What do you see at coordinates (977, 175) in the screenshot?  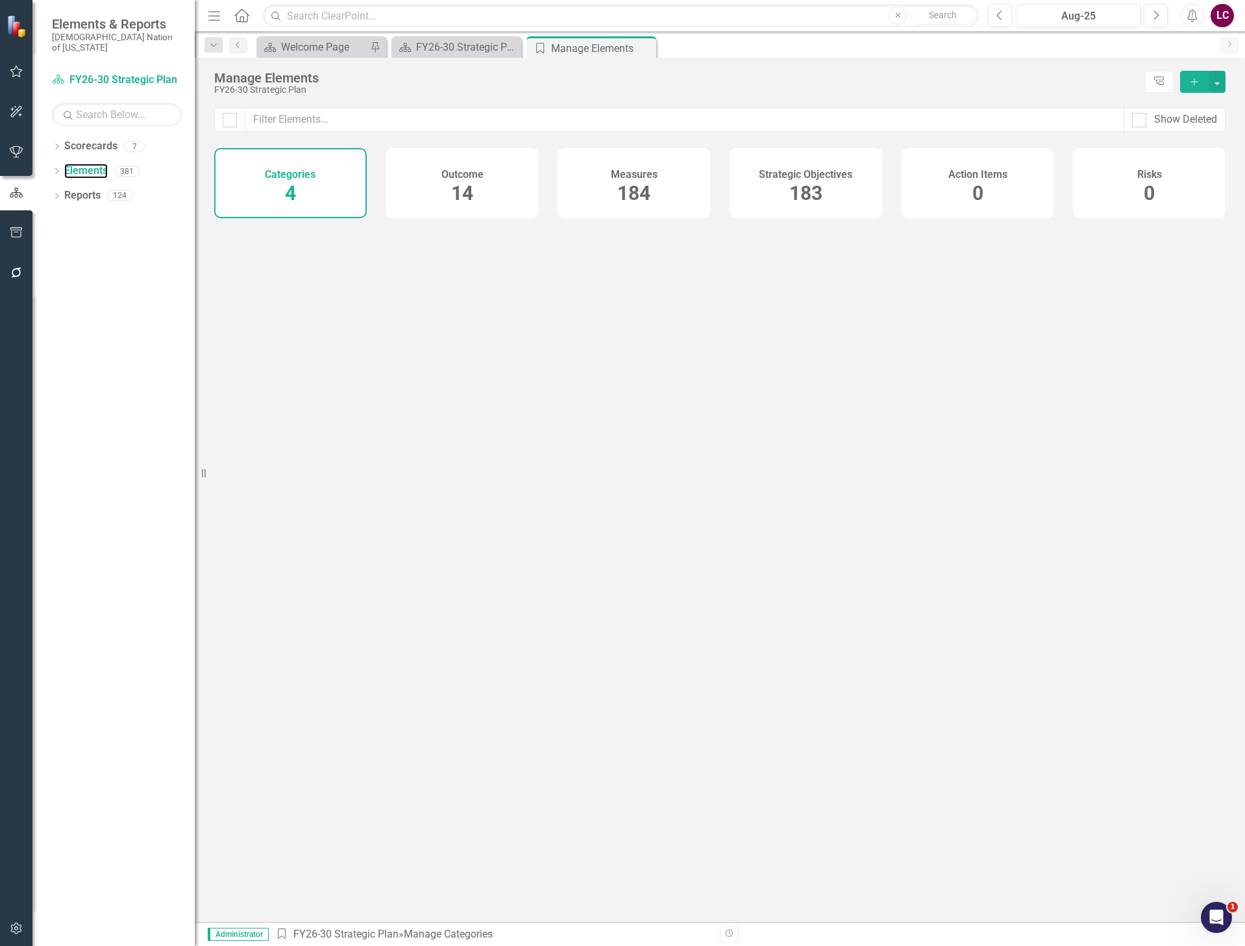 I see `h4: Action Items` at bounding box center [977, 175].